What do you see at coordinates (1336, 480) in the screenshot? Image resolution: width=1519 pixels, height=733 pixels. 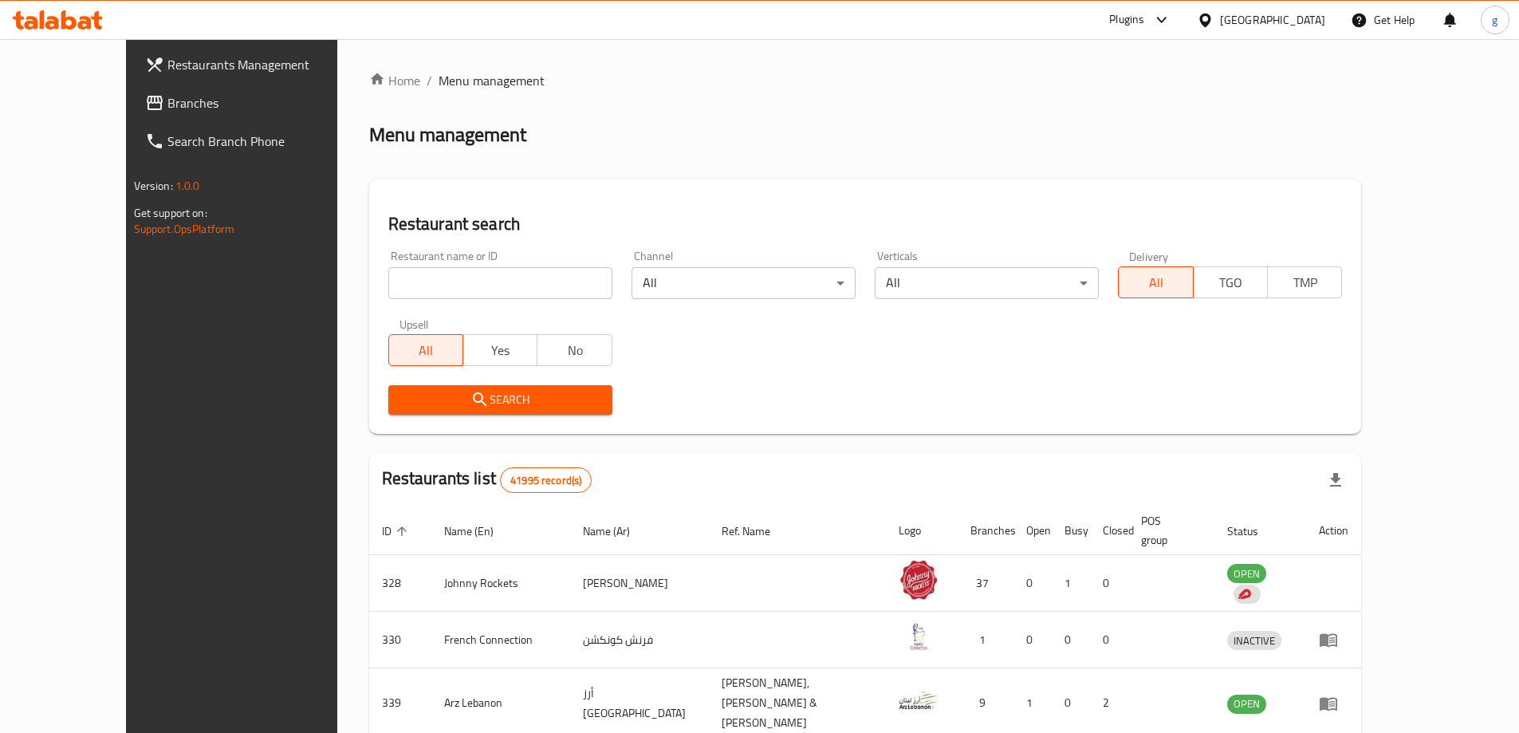 I see `div: Export file` at bounding box center [1336, 480].